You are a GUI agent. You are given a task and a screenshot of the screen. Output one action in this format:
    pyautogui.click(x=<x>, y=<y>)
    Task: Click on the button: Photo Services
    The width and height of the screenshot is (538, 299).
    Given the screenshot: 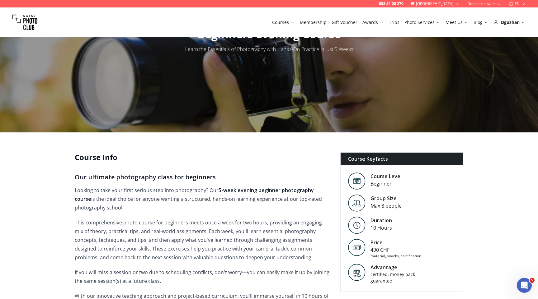 What is the action you would take?
    pyautogui.click(x=422, y=22)
    